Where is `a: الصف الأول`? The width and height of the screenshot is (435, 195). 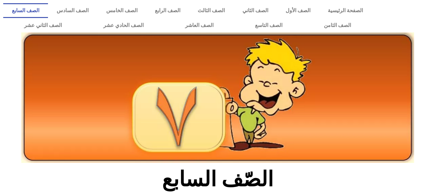
a: الصف الأول is located at coordinates (298, 11).